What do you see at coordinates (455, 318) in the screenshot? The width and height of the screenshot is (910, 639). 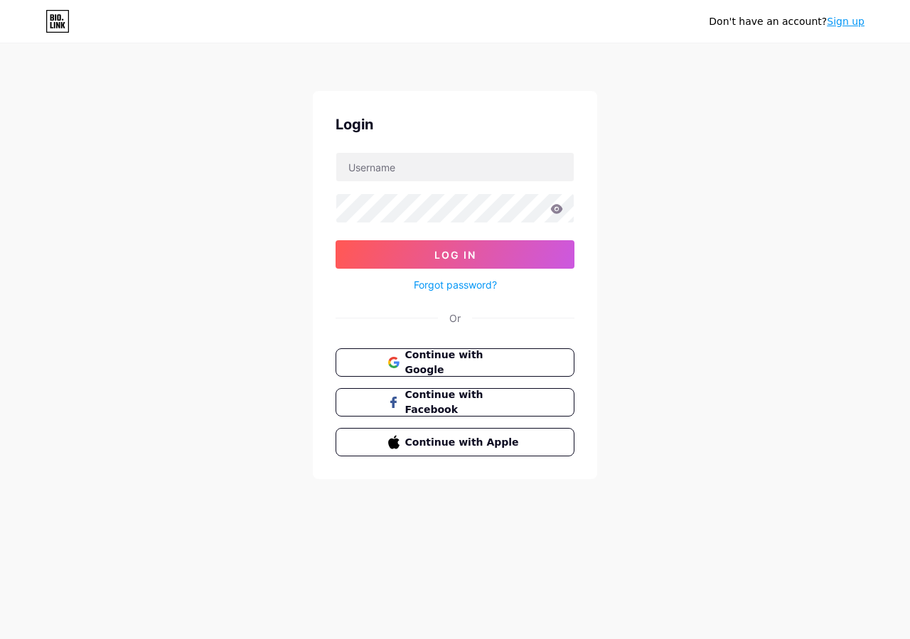 I see `div: Or` at bounding box center [455, 318].